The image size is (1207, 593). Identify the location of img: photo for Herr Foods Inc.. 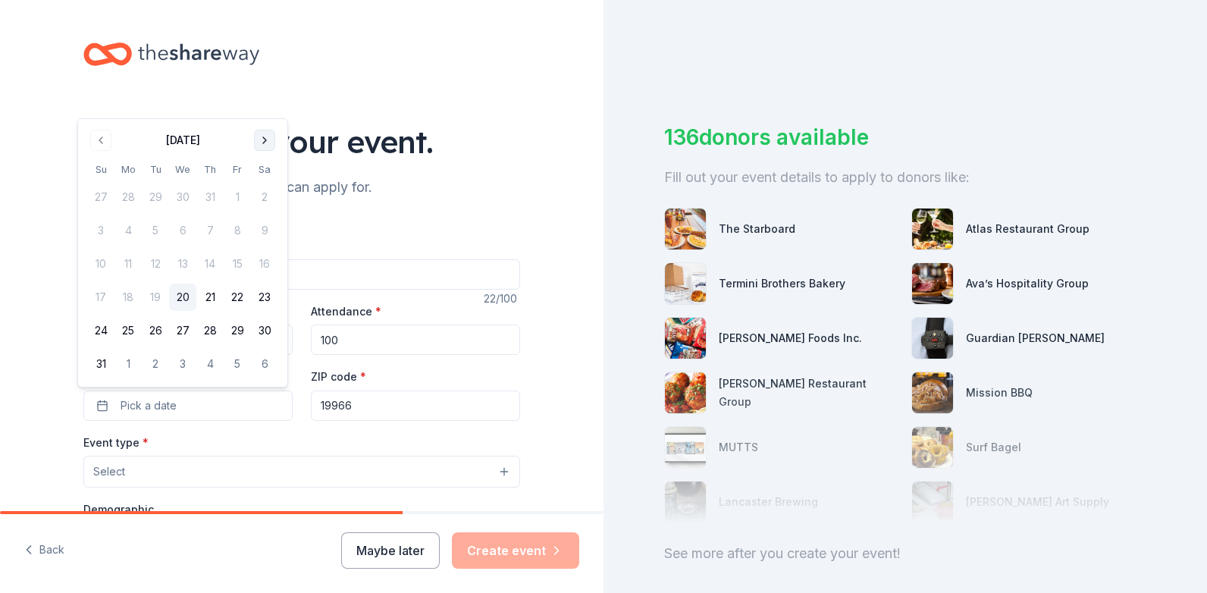
(685, 338).